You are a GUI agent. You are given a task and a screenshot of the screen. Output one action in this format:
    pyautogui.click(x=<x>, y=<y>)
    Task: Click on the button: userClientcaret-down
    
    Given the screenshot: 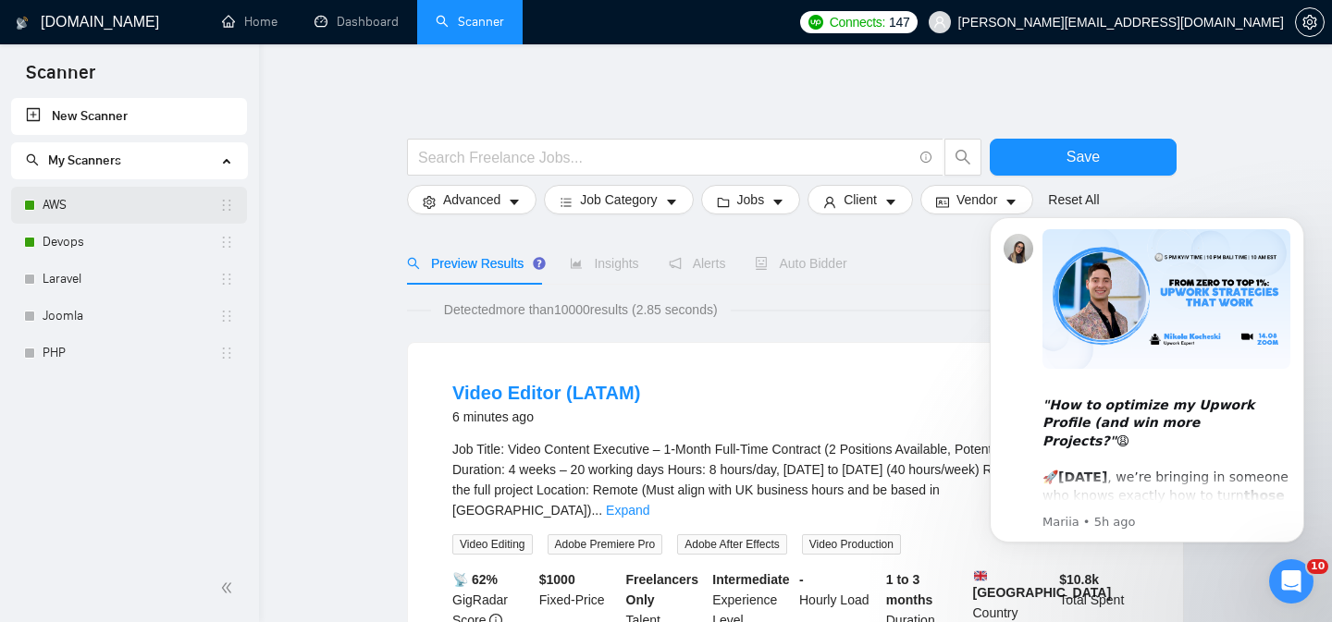 What is the action you would take?
    pyautogui.click(x=860, y=200)
    